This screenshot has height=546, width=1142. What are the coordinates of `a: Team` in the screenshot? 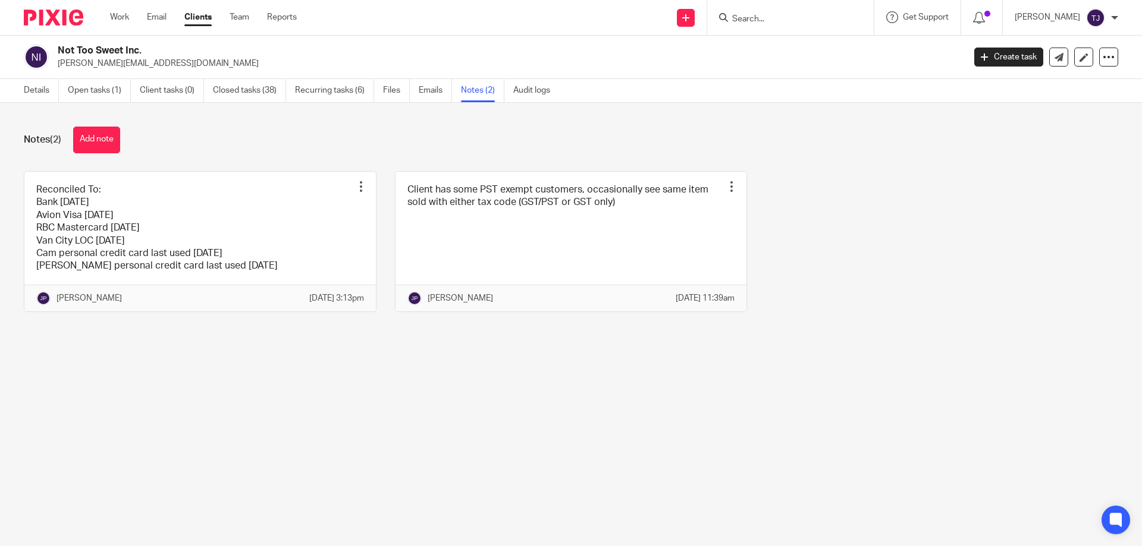 It's located at (239, 17).